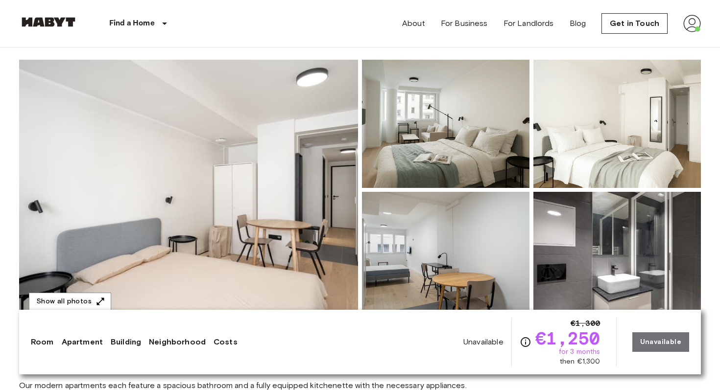  What do you see at coordinates (634, 24) in the screenshot?
I see `a: Get in Touch` at bounding box center [634, 24].